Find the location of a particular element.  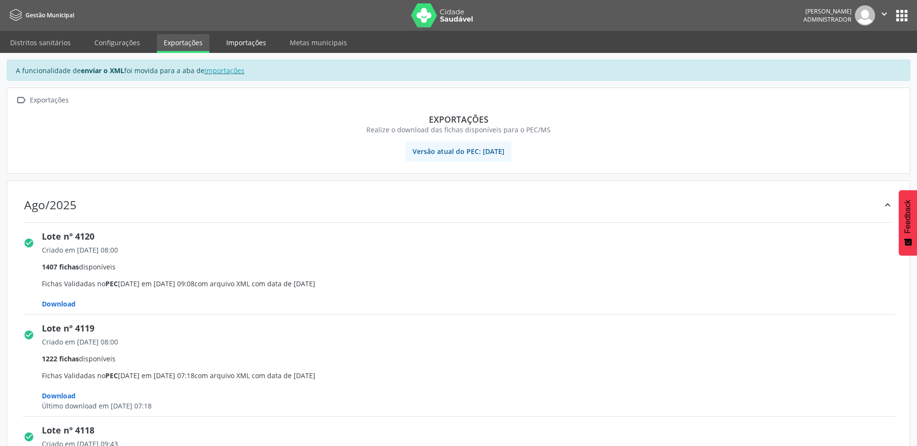

a: Metas municipais is located at coordinates (318, 42).